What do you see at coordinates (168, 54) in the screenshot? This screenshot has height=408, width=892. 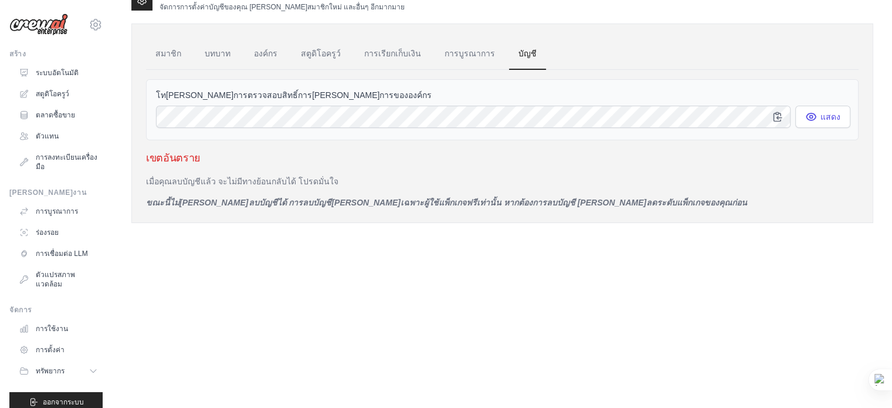 I see `a: สมาชิก` at bounding box center [168, 54].